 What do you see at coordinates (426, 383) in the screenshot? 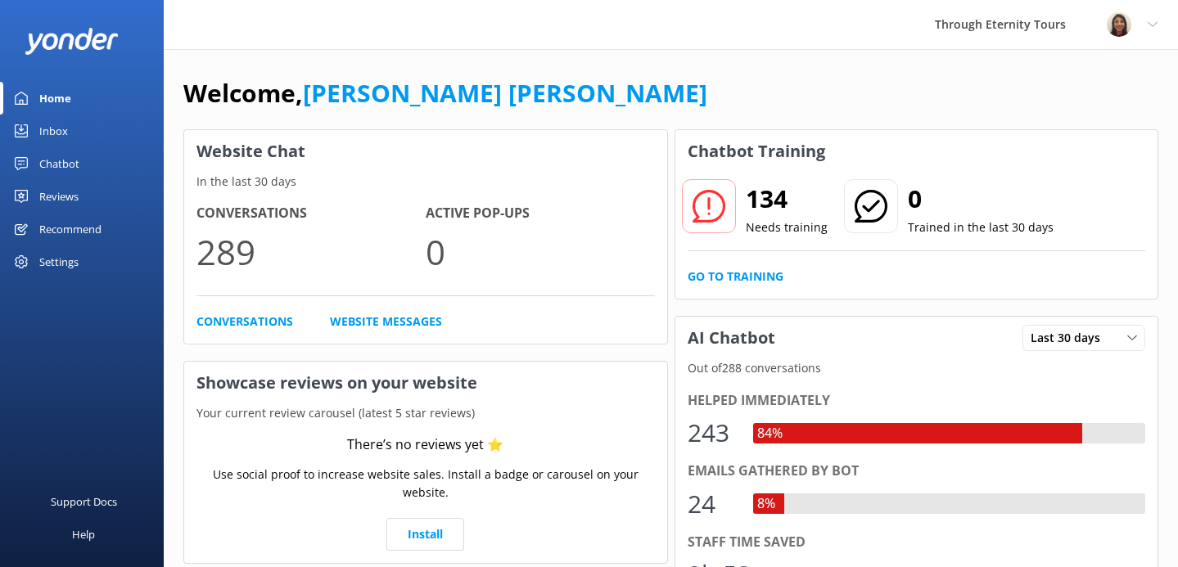
I see `h3: Showcase reviews on your website` at bounding box center [426, 383].